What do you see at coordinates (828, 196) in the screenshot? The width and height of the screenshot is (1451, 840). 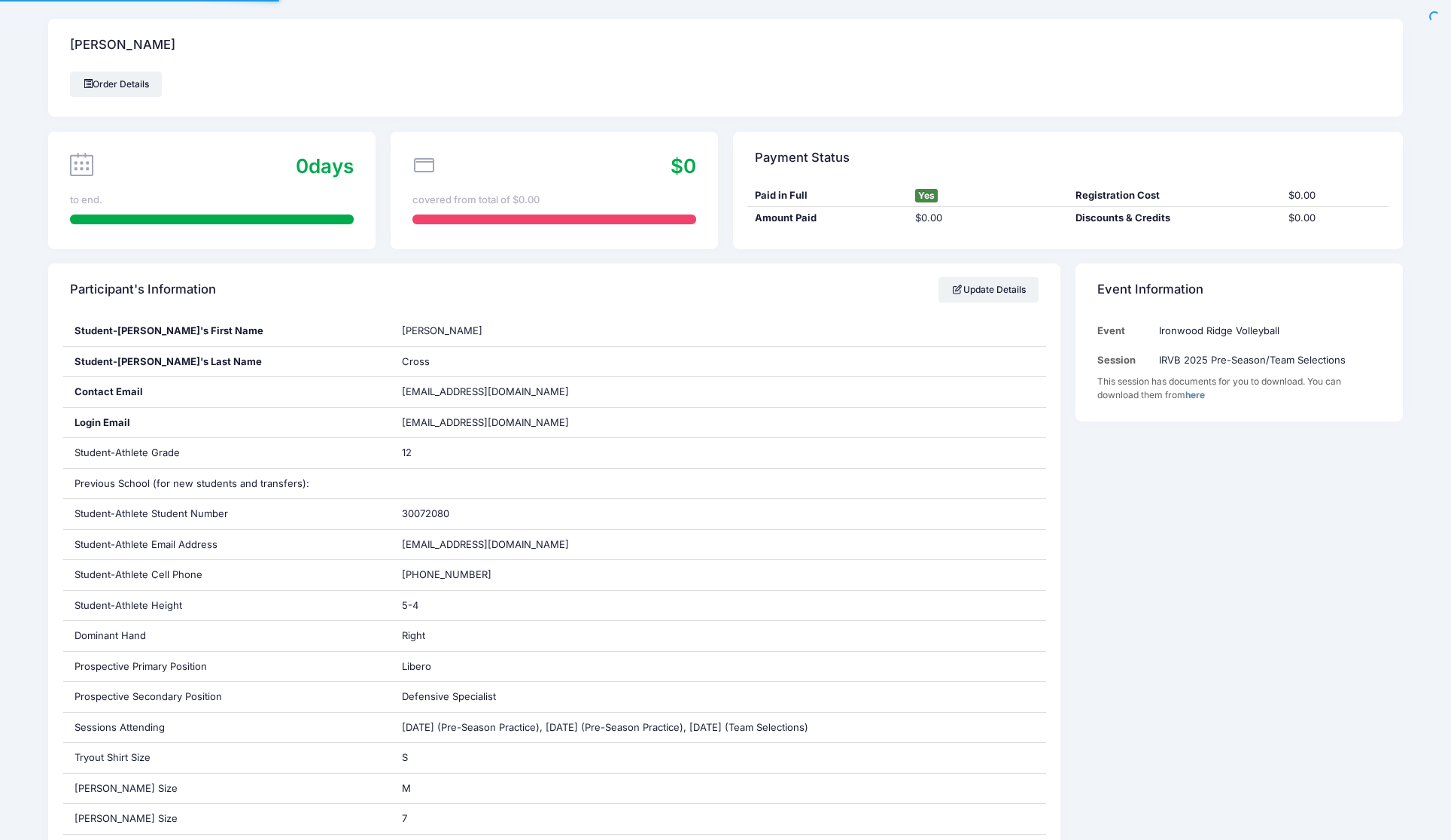 I see `div: Paid in Full` at bounding box center [828, 196].